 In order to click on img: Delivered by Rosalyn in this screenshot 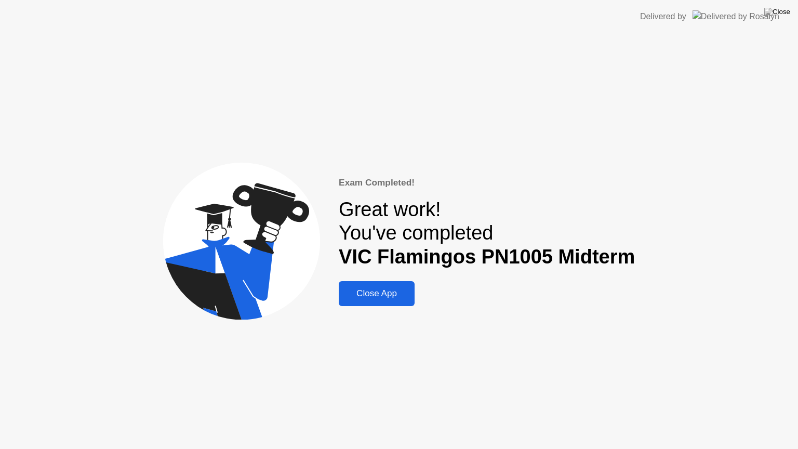, I will do `click(735, 16)`.